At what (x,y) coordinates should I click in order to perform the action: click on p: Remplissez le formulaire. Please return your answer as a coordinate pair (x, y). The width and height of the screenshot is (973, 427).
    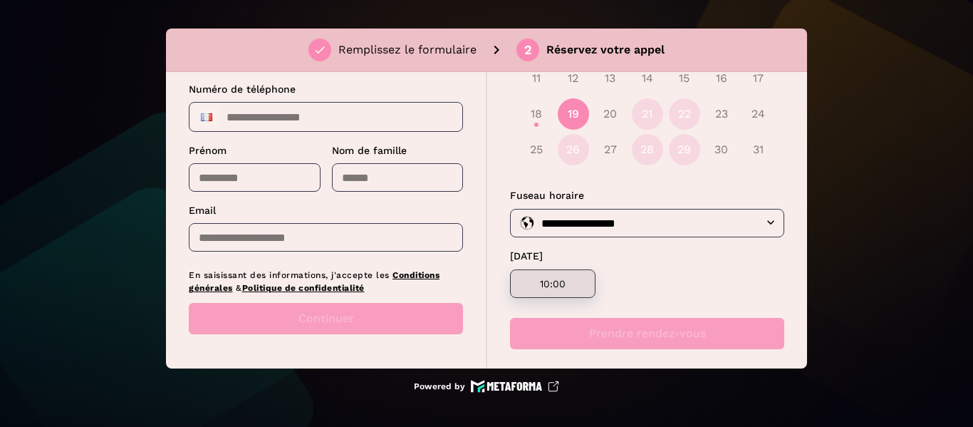
    Looking at the image, I should click on (407, 50).